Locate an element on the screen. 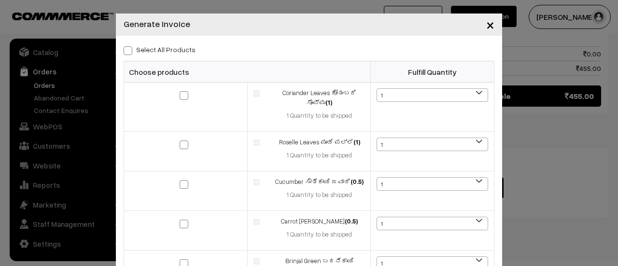  button: Close is located at coordinates (490, 25).